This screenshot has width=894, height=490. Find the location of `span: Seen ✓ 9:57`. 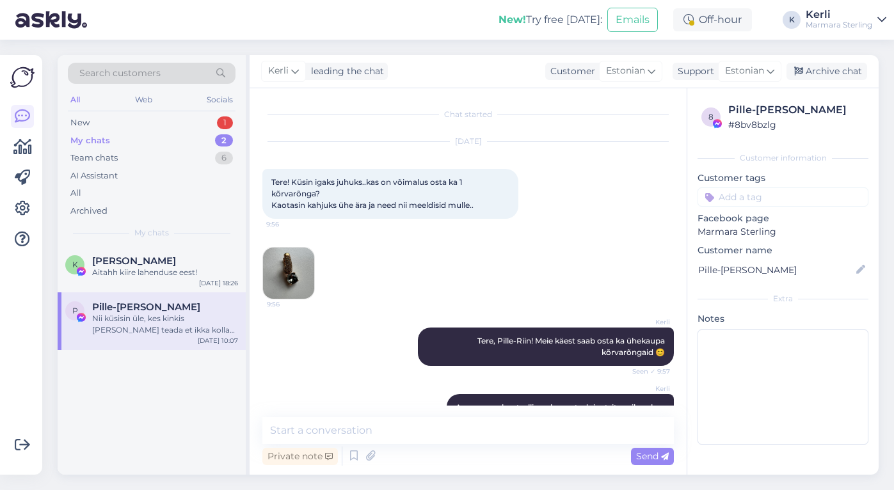

span: Seen ✓ 9:57 is located at coordinates (646, 371).